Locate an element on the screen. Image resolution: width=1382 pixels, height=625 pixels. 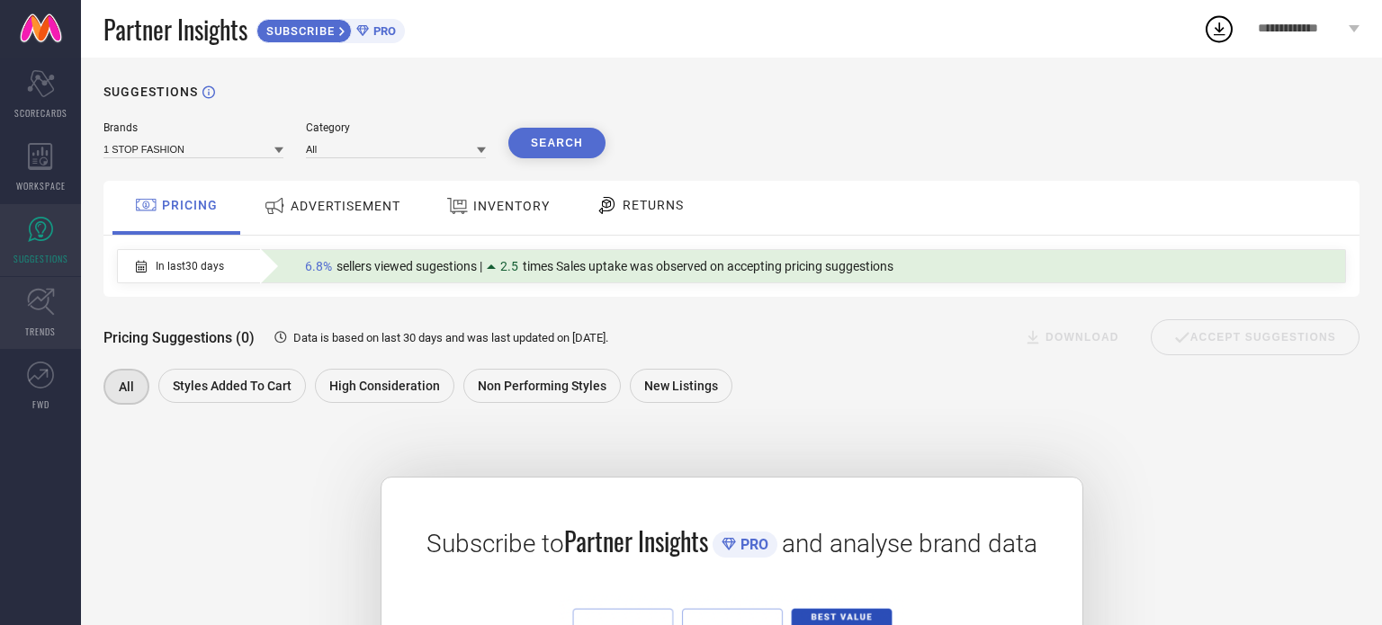
span: All is located at coordinates (126, 387).